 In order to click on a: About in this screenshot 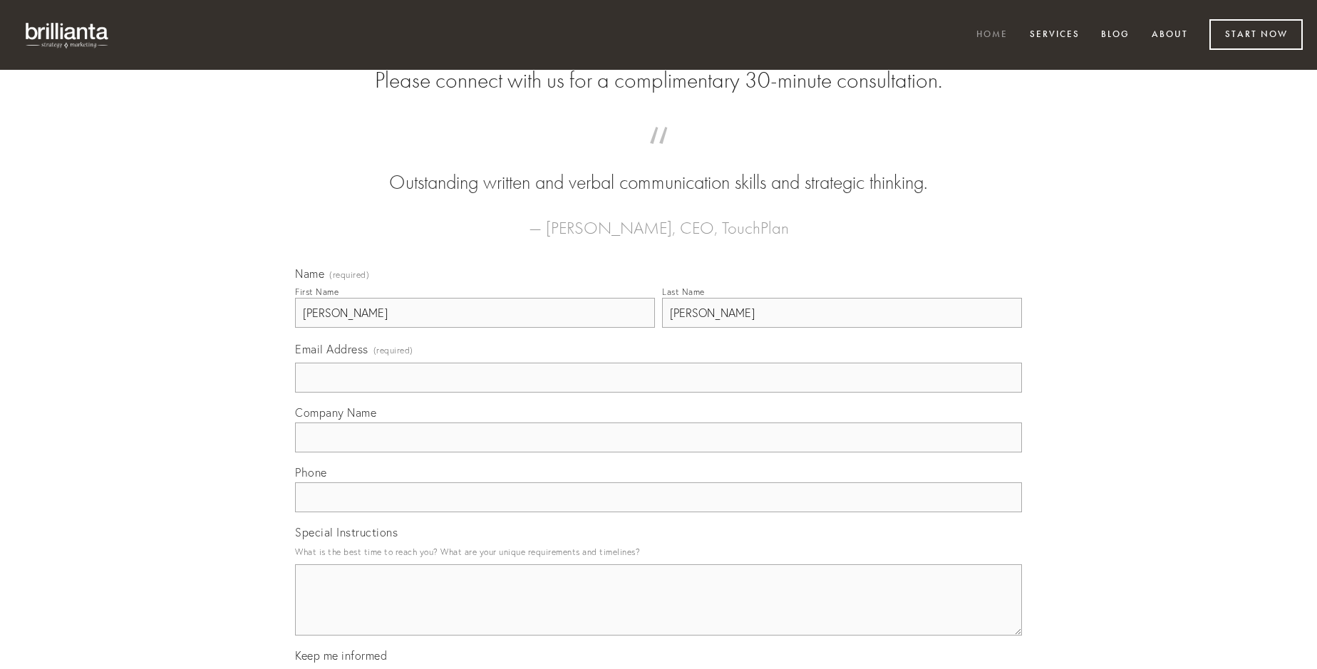, I will do `click(1170, 35)`.